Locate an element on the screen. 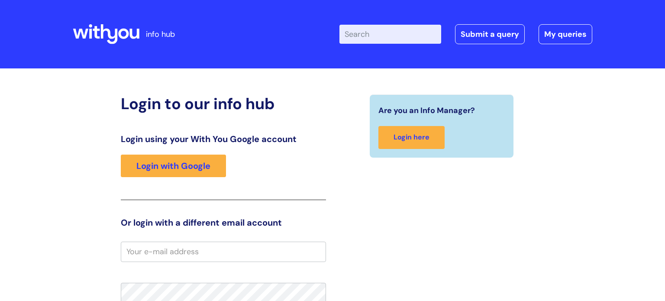 The height and width of the screenshot is (301, 665). a: My queries is located at coordinates (565, 34).